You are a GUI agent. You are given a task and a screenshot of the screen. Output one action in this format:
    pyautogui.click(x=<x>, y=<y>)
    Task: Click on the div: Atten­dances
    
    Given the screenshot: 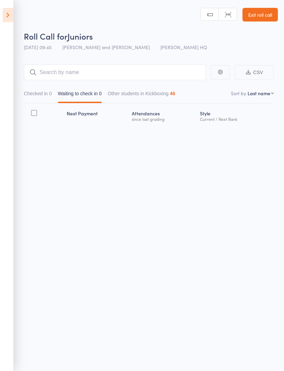 What is the action you would take?
    pyautogui.click(x=163, y=115)
    